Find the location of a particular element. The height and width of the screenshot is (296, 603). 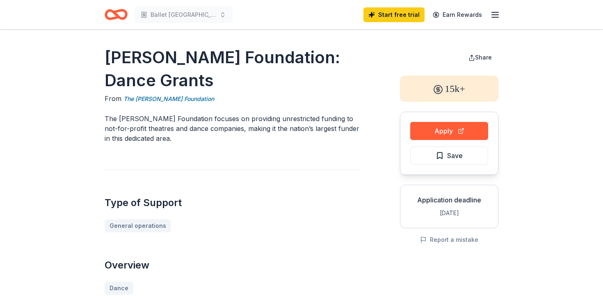

span: Share is located at coordinates (483, 57).